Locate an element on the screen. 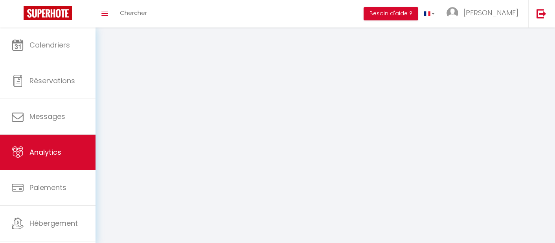  span: Calendriers is located at coordinates (49, 45).